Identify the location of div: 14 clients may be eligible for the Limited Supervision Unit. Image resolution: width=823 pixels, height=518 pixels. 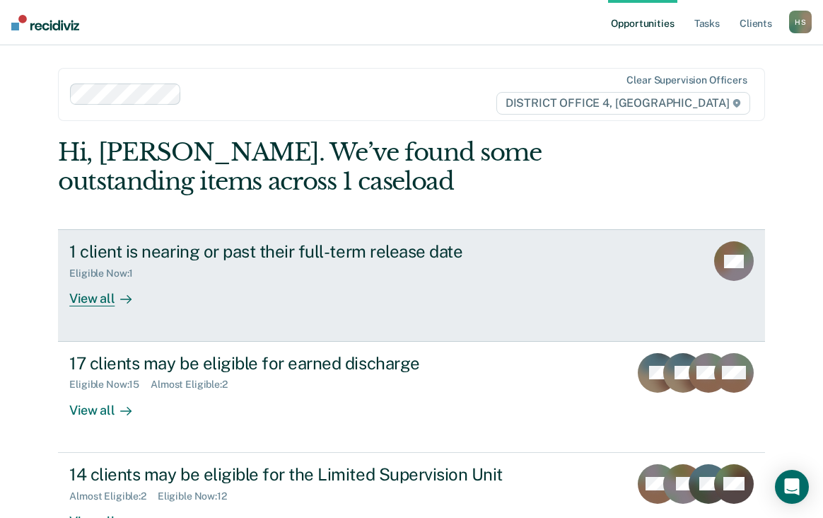
(318, 474).